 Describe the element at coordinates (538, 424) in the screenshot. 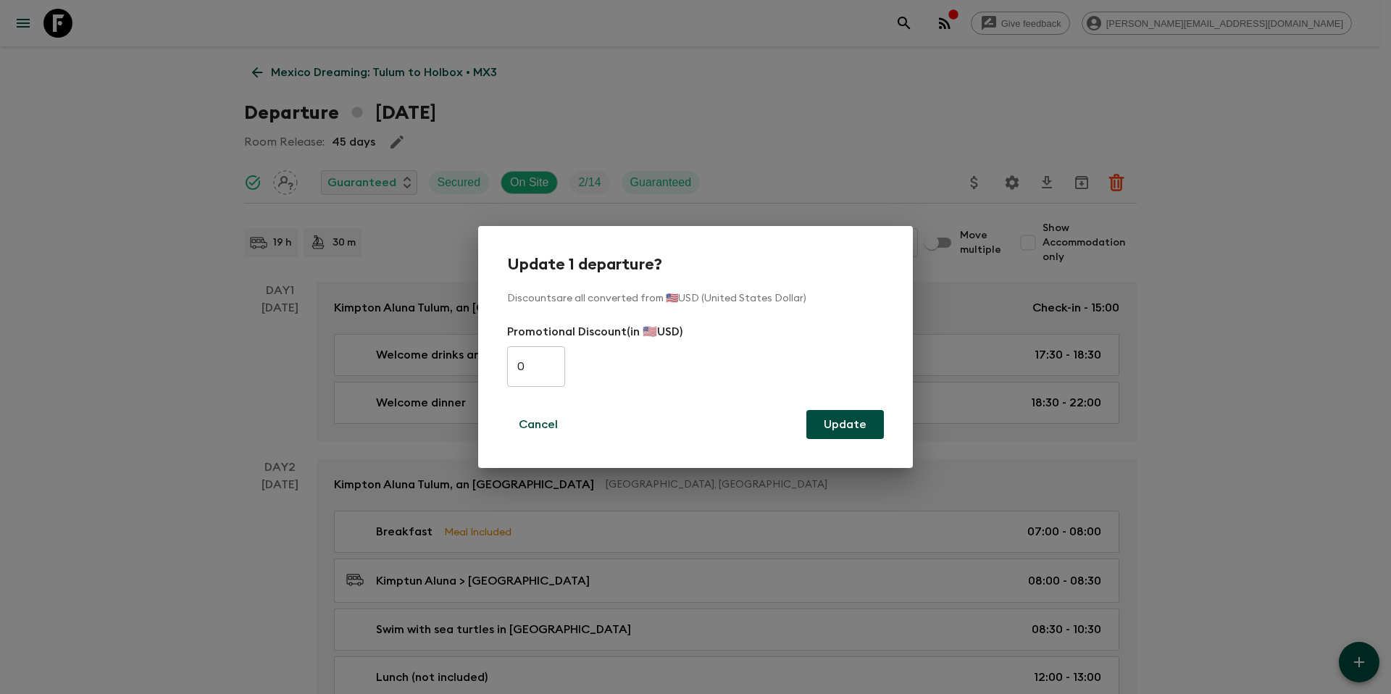

I see `button: Cancel` at that location.